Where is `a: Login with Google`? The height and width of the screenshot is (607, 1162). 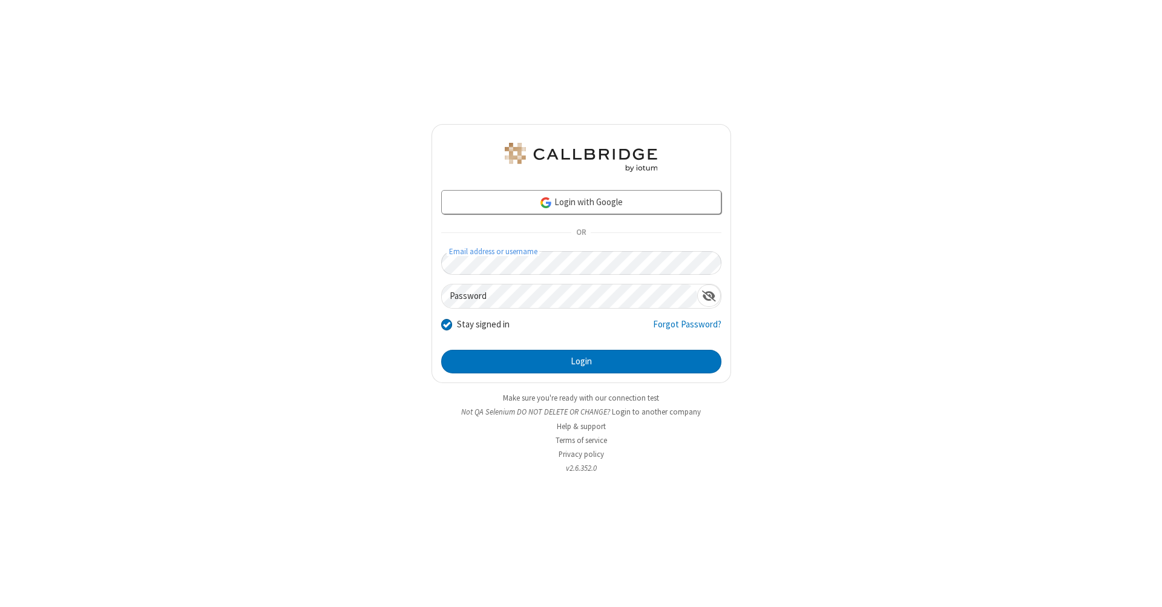 a: Login with Google is located at coordinates (581, 202).